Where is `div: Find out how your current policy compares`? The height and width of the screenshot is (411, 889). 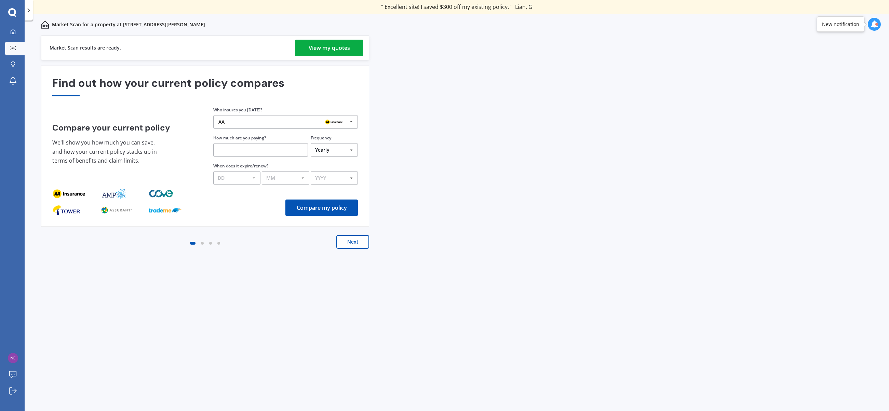 div: Find out how your current policy compares is located at coordinates (205, 86).